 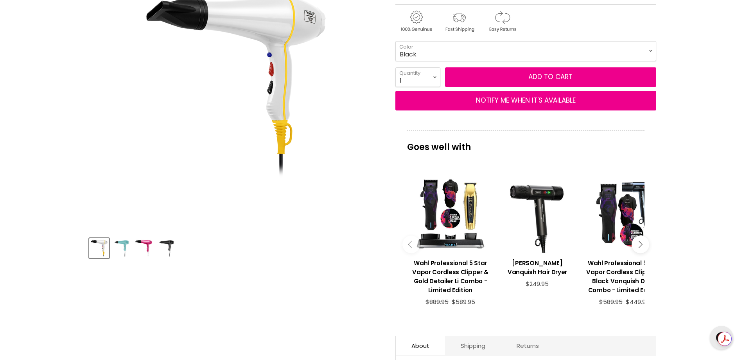 What do you see at coordinates (459, 21) in the screenshot?
I see `img: shipping.gif` at bounding box center [459, 21].